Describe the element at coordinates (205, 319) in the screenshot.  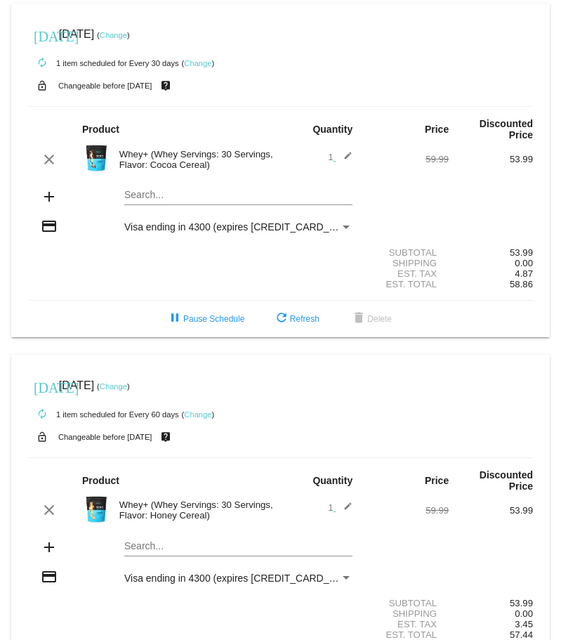
I see `span: Pause Schedule` at that location.